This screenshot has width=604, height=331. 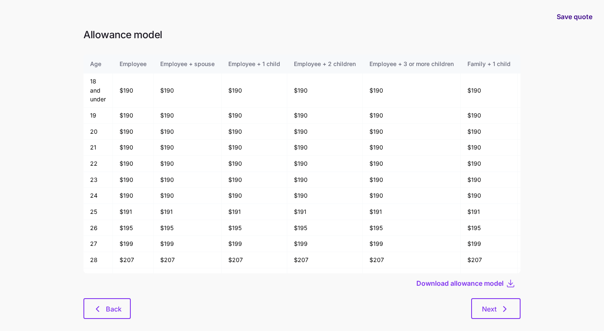 What do you see at coordinates (461, 283) in the screenshot?
I see `button: Download allowance model` at bounding box center [461, 283].